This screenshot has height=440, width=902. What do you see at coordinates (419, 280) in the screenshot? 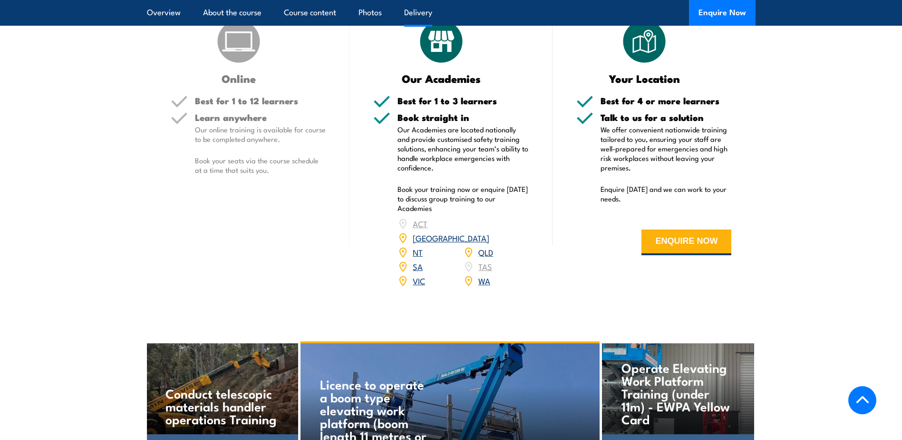
I see `a: VIC` at bounding box center [419, 280].